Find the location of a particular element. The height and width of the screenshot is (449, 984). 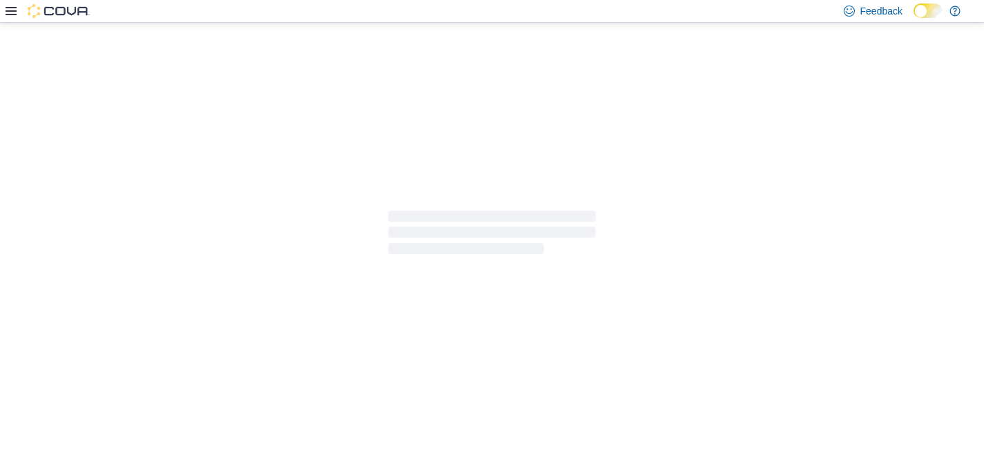

span: Dark Mode is located at coordinates (913, 18).